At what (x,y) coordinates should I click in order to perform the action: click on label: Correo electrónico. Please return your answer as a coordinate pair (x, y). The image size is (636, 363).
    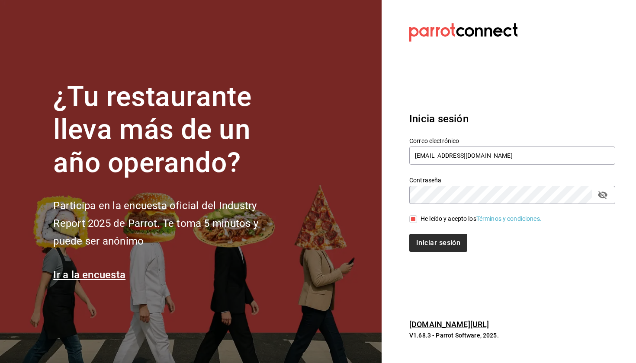
    Looking at the image, I should click on (512, 141).